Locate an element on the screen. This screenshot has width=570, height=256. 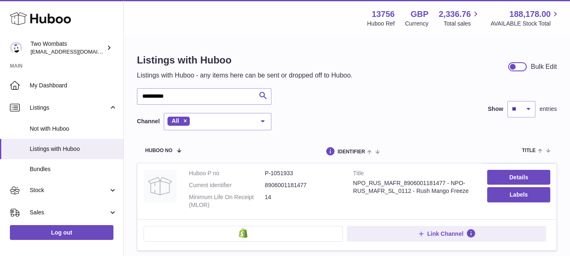
span: AVAILABLE Stock Total is located at coordinates (525, 24).